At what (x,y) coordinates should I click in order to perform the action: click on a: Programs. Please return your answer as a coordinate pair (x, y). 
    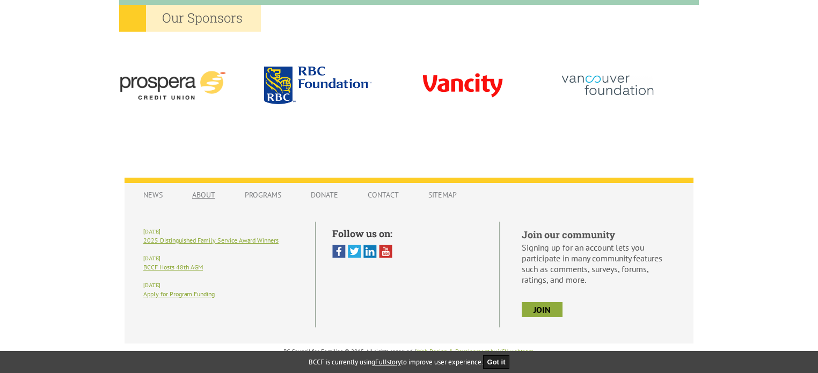
    Looking at the image, I should click on (263, 195).